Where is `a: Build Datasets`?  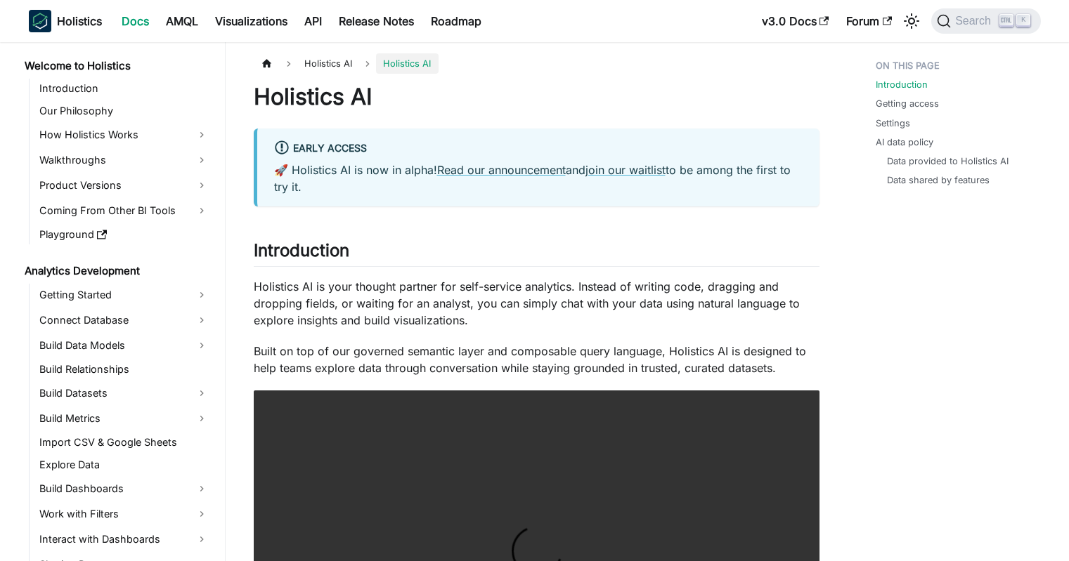 a: Build Datasets is located at coordinates (124, 394).